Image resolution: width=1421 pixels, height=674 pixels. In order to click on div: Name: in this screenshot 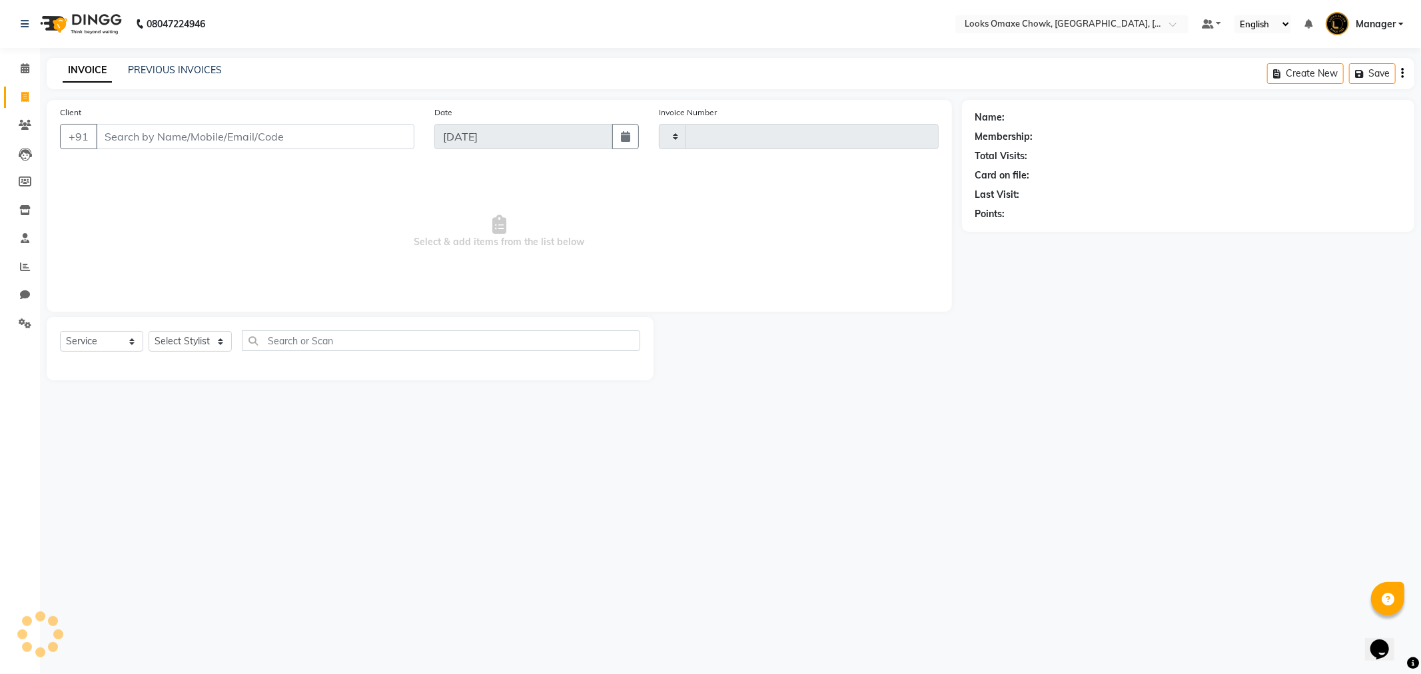, I will do `click(990, 117)`.